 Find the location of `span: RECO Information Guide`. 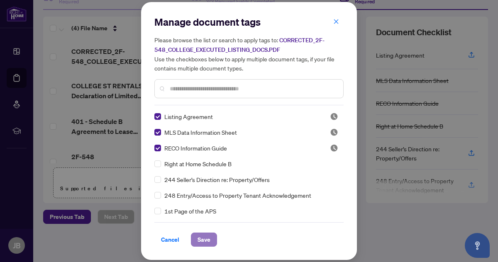

span: RECO Information Guide is located at coordinates (196, 148).